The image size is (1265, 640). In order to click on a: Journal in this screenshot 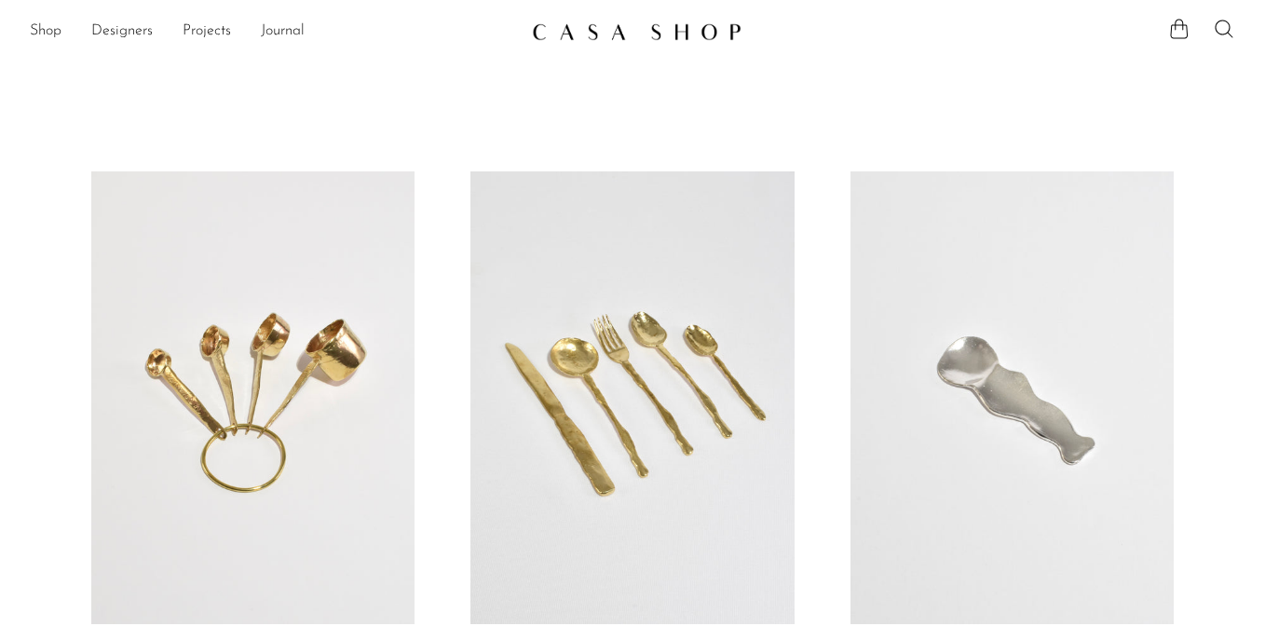, I will do `click(282, 32)`.